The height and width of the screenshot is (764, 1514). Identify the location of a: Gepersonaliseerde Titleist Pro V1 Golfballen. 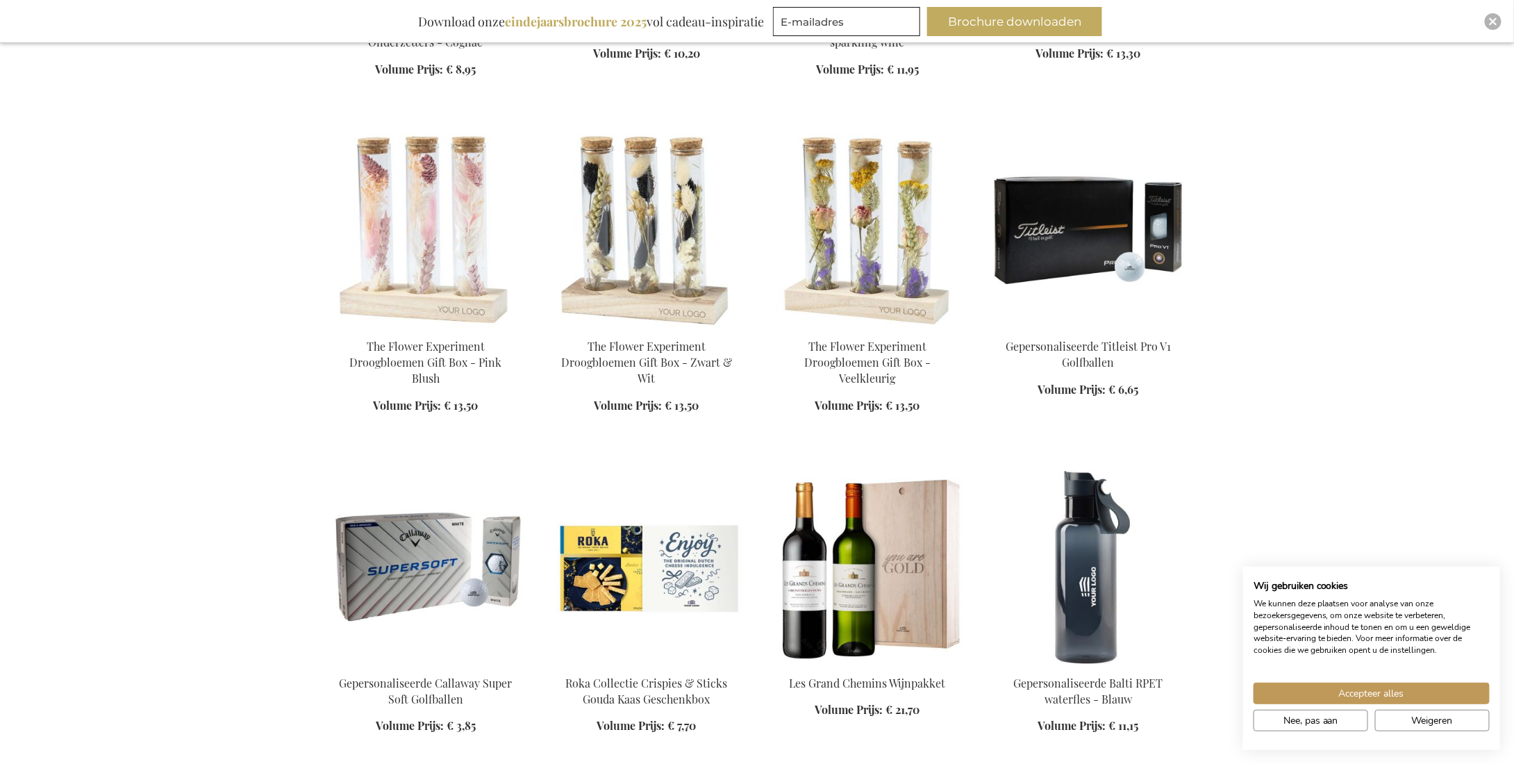
(1088, 355).